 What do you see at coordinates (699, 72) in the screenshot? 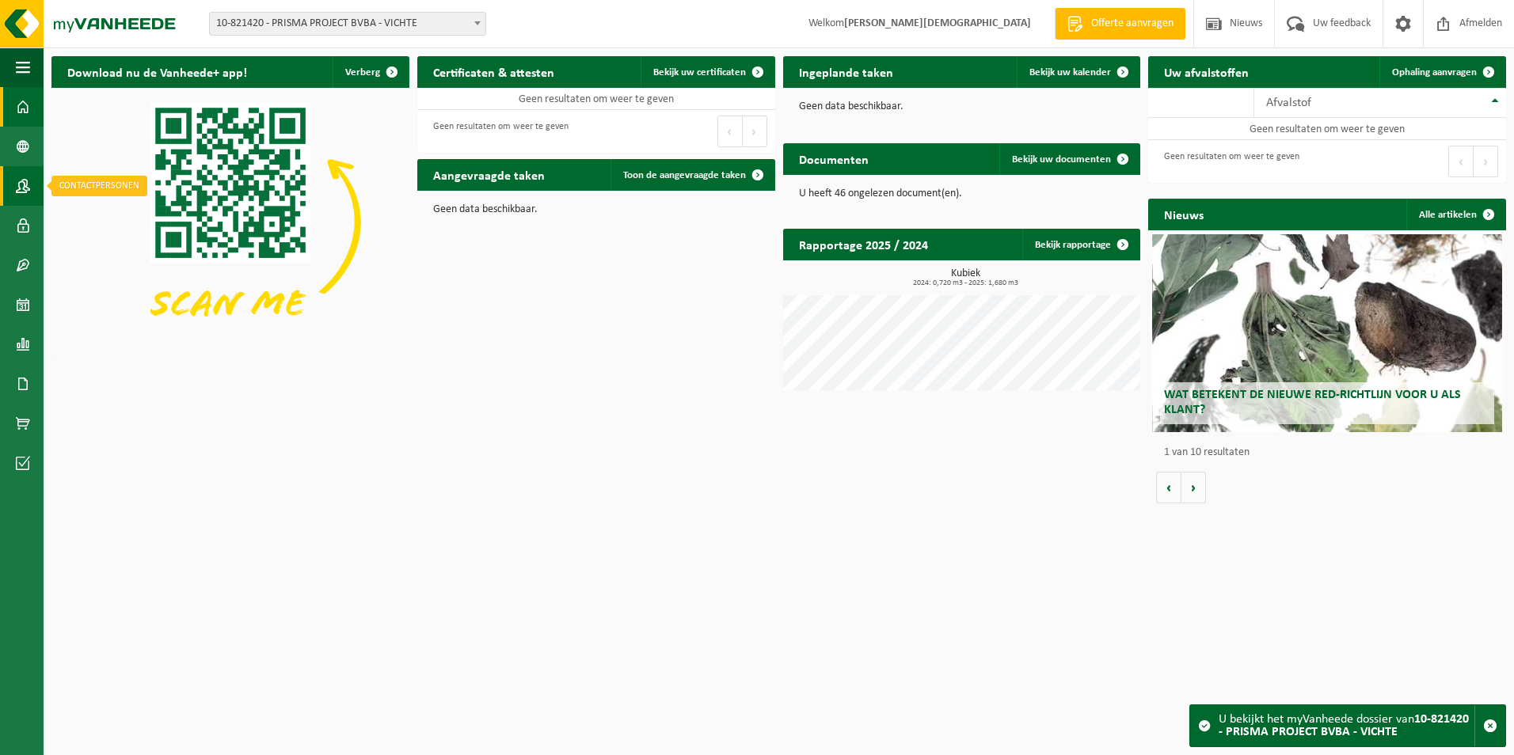
I see `span: Bekijk uw certificaten` at bounding box center [699, 72].